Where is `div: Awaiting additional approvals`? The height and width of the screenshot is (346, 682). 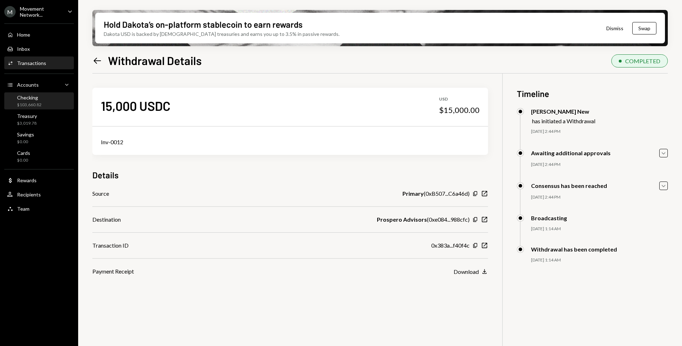 div: Awaiting additional approvals is located at coordinates (570, 153).